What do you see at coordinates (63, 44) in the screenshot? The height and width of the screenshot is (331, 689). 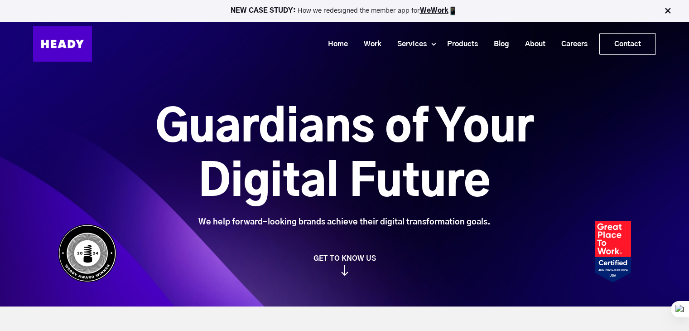 I see `img: Heady_Logo_Web-01 (1)` at bounding box center [63, 44].